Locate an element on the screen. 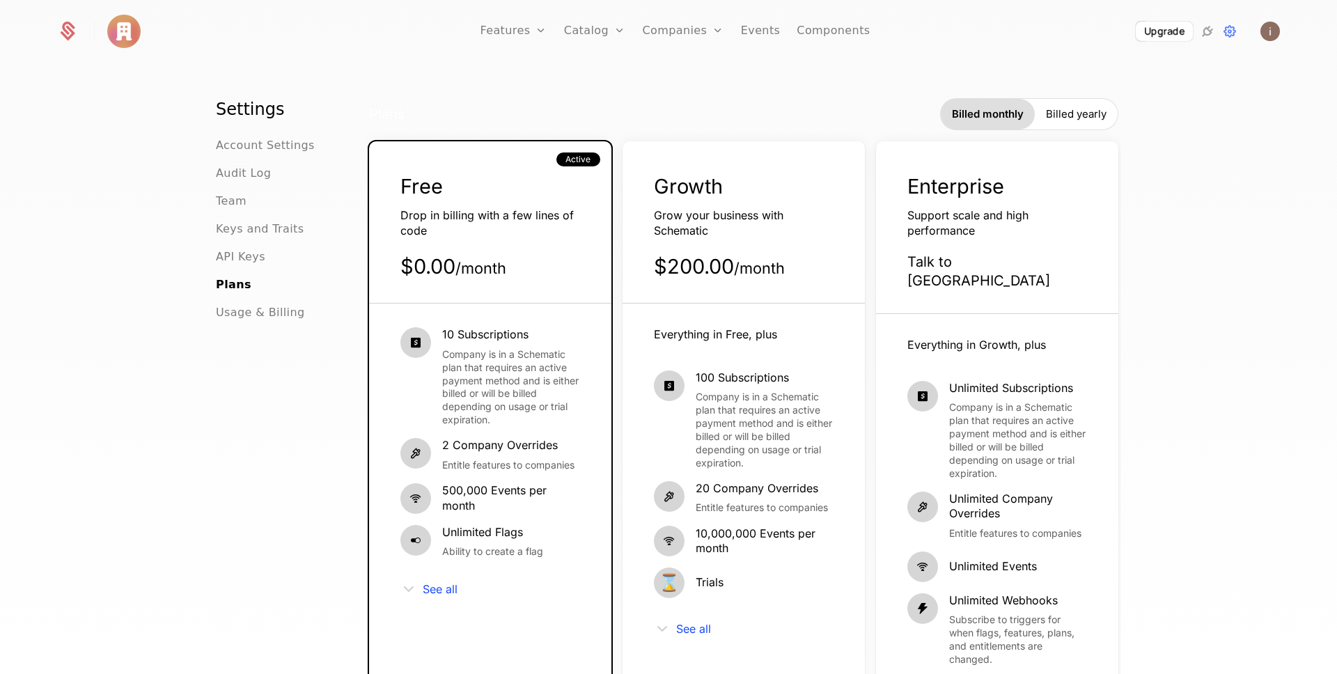 The height and width of the screenshot is (674, 1337). span: Billed monthly is located at coordinates (988, 114).